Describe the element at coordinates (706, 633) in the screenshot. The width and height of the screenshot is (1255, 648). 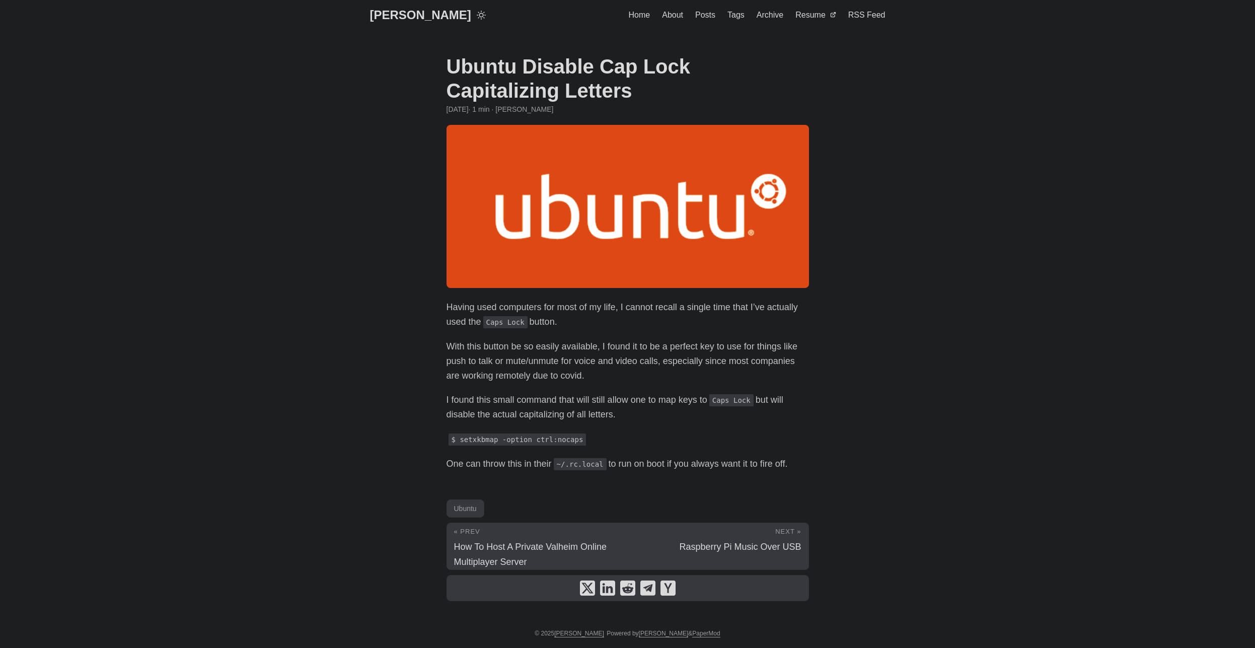
I see `a: PaperMod` at that location.